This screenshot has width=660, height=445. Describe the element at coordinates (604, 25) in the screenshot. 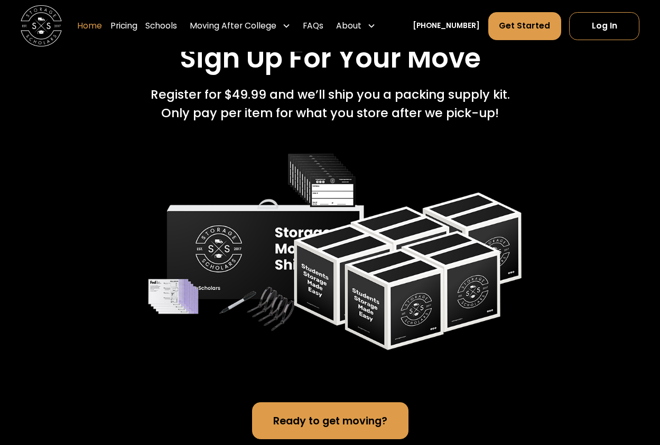

I see `a: Log In` at that location.